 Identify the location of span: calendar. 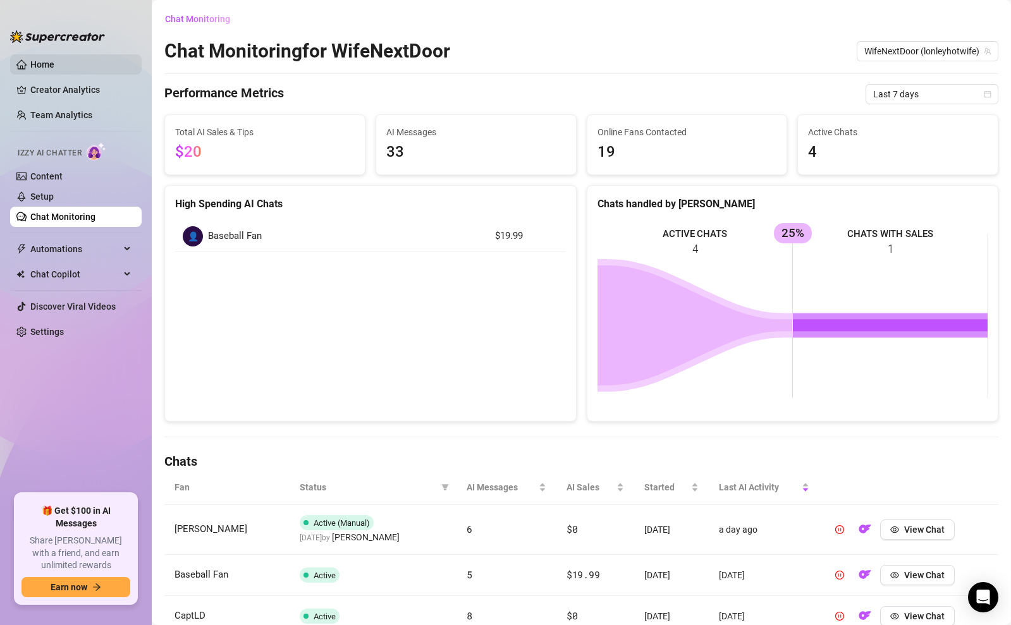
(988, 94).